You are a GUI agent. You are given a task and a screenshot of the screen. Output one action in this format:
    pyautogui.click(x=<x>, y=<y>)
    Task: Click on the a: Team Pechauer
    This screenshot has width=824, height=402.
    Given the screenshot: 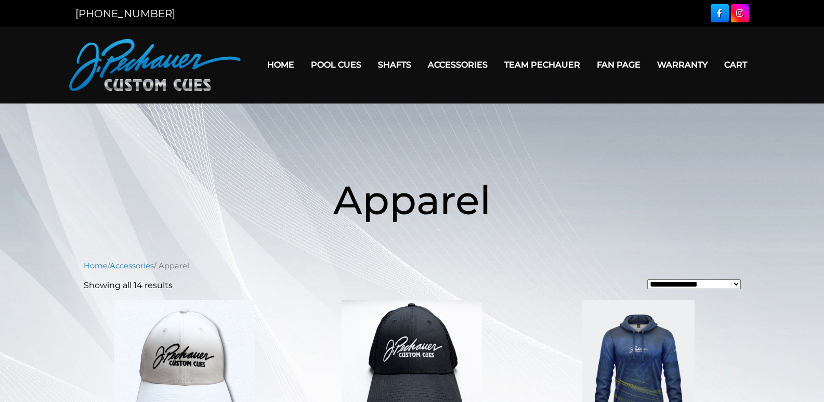 What is the action you would take?
    pyautogui.click(x=542, y=64)
    